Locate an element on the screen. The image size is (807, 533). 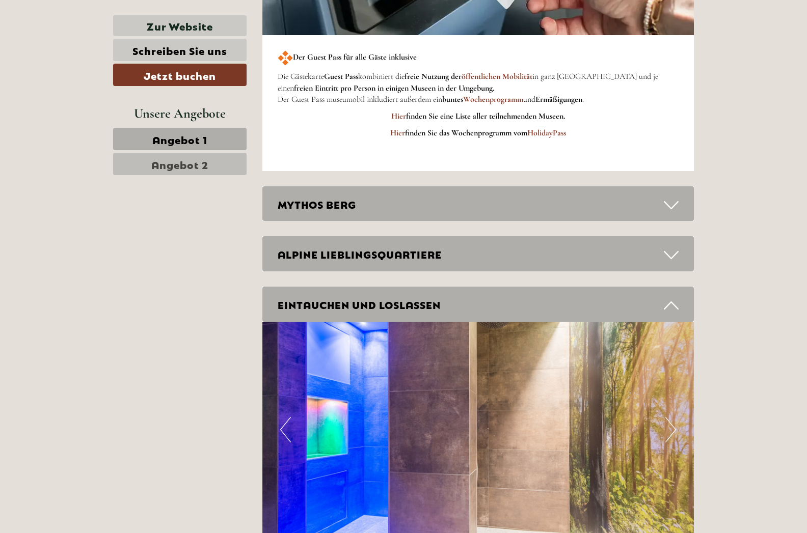
strong: buntes is located at coordinates (483, 99).